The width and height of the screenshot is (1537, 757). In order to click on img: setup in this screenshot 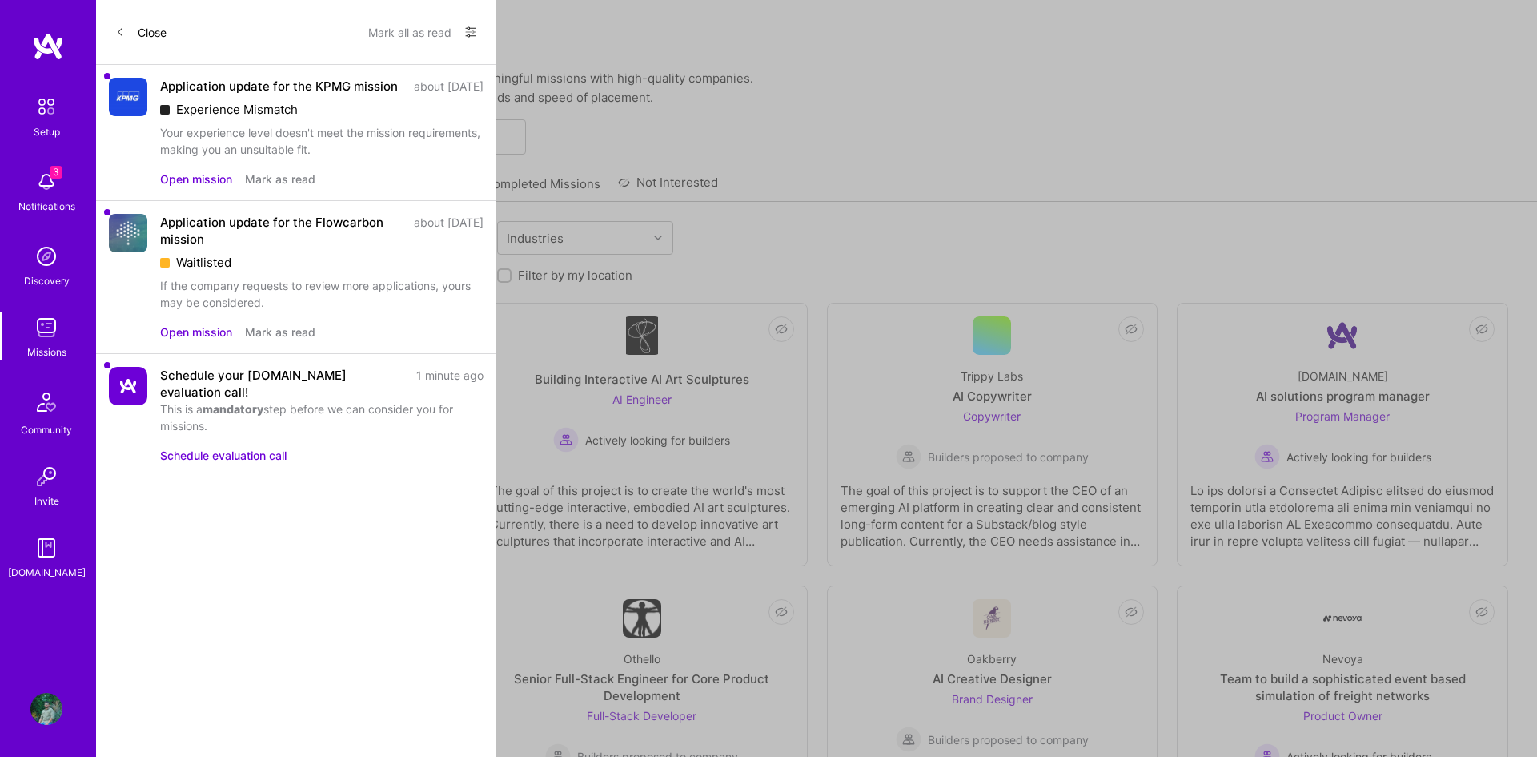, I will do `click(46, 106)`.